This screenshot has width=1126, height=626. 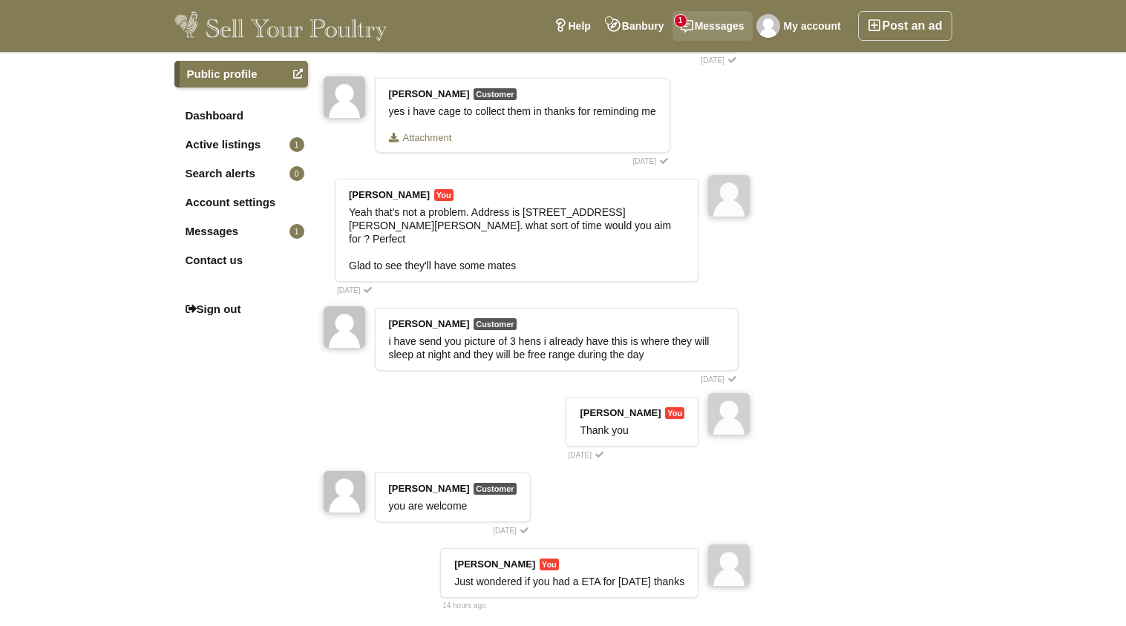 I want to click on div: yes i have cage to collect them in thanks for reminding me, so click(x=522, y=111).